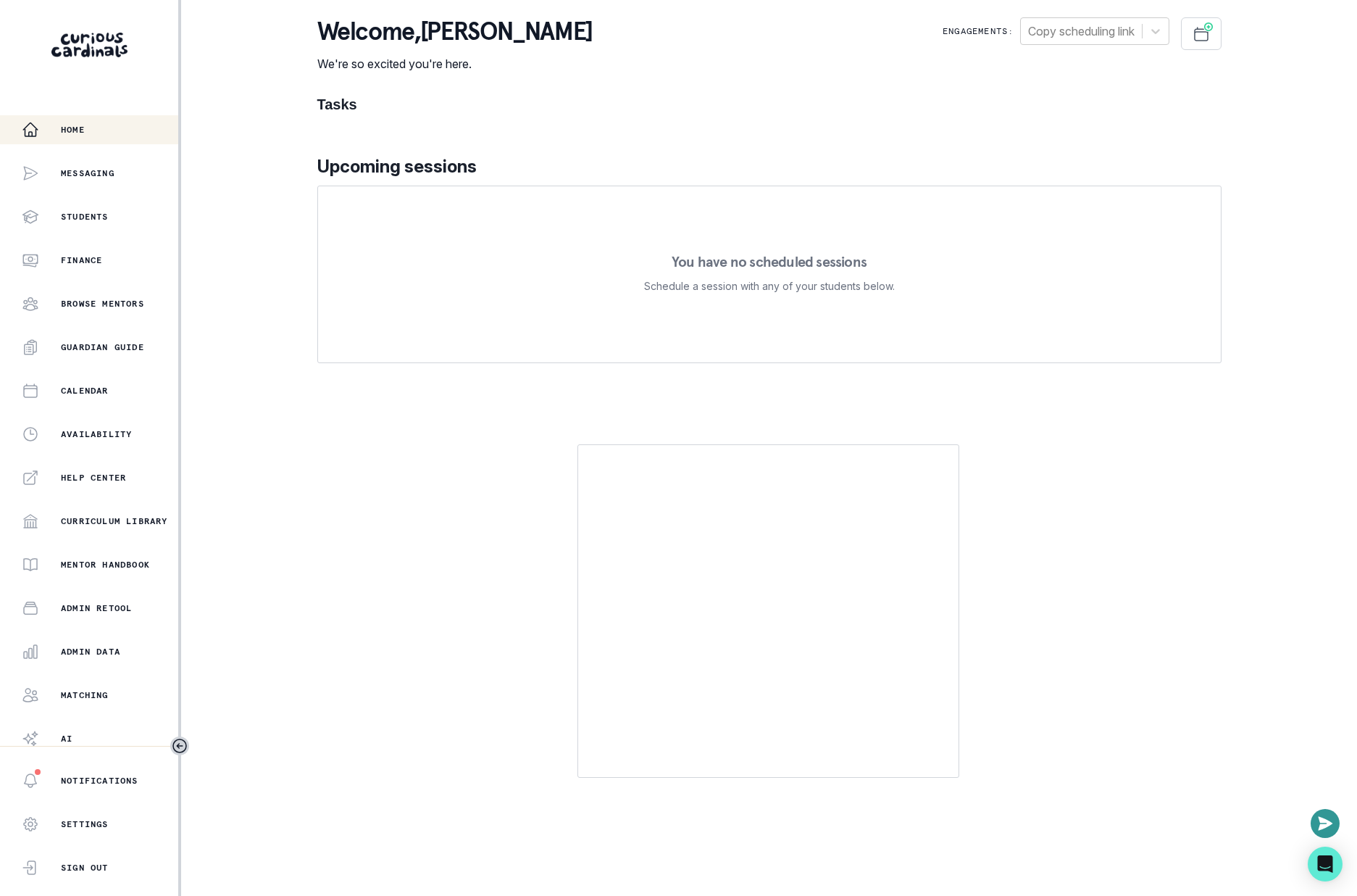  I want to click on p: Students, so click(85, 217).